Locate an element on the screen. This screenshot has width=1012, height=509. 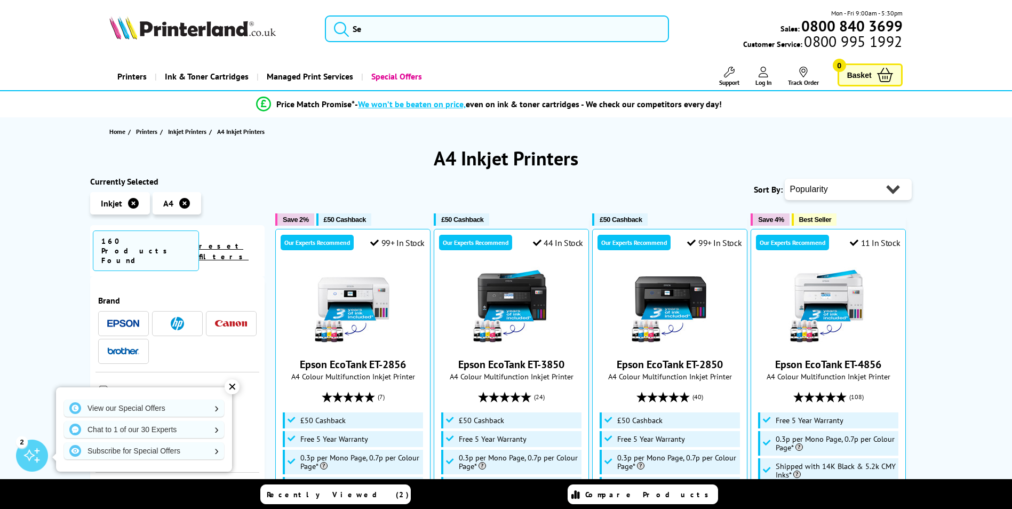
a: Managed Print Services is located at coordinates (309, 76).